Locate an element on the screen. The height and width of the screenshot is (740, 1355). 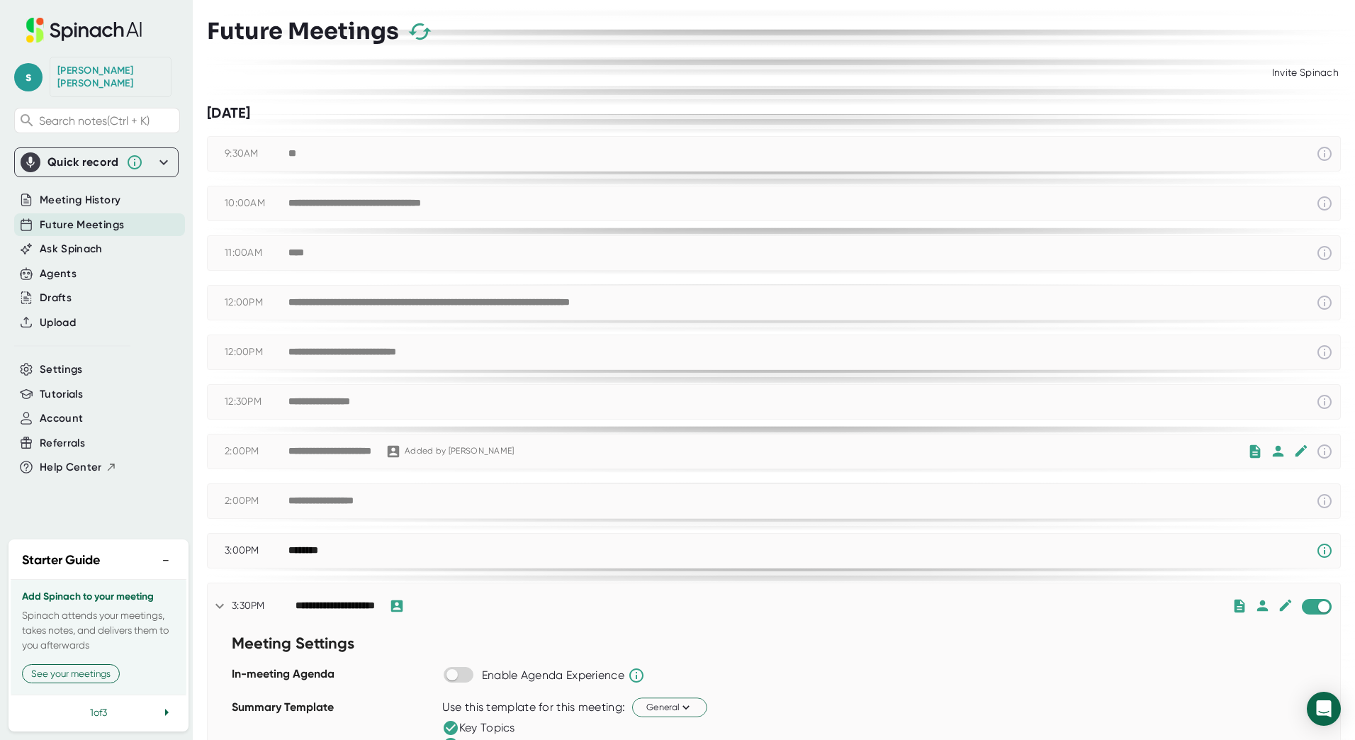
div: Open Intercom Messenger is located at coordinates (1324, 709).